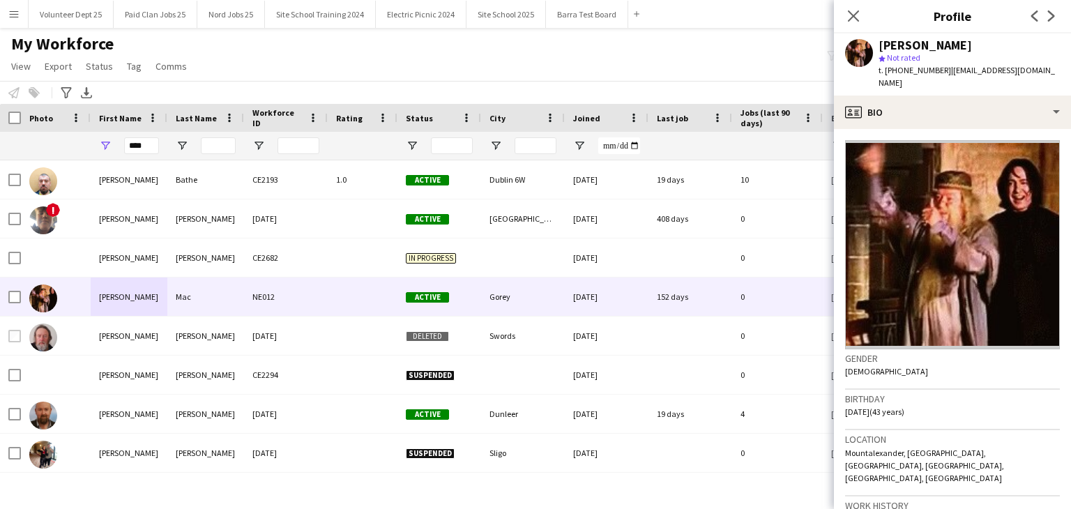 The image size is (1071, 509). Describe the element at coordinates (58, 66) in the screenshot. I see `span: Export` at that location.